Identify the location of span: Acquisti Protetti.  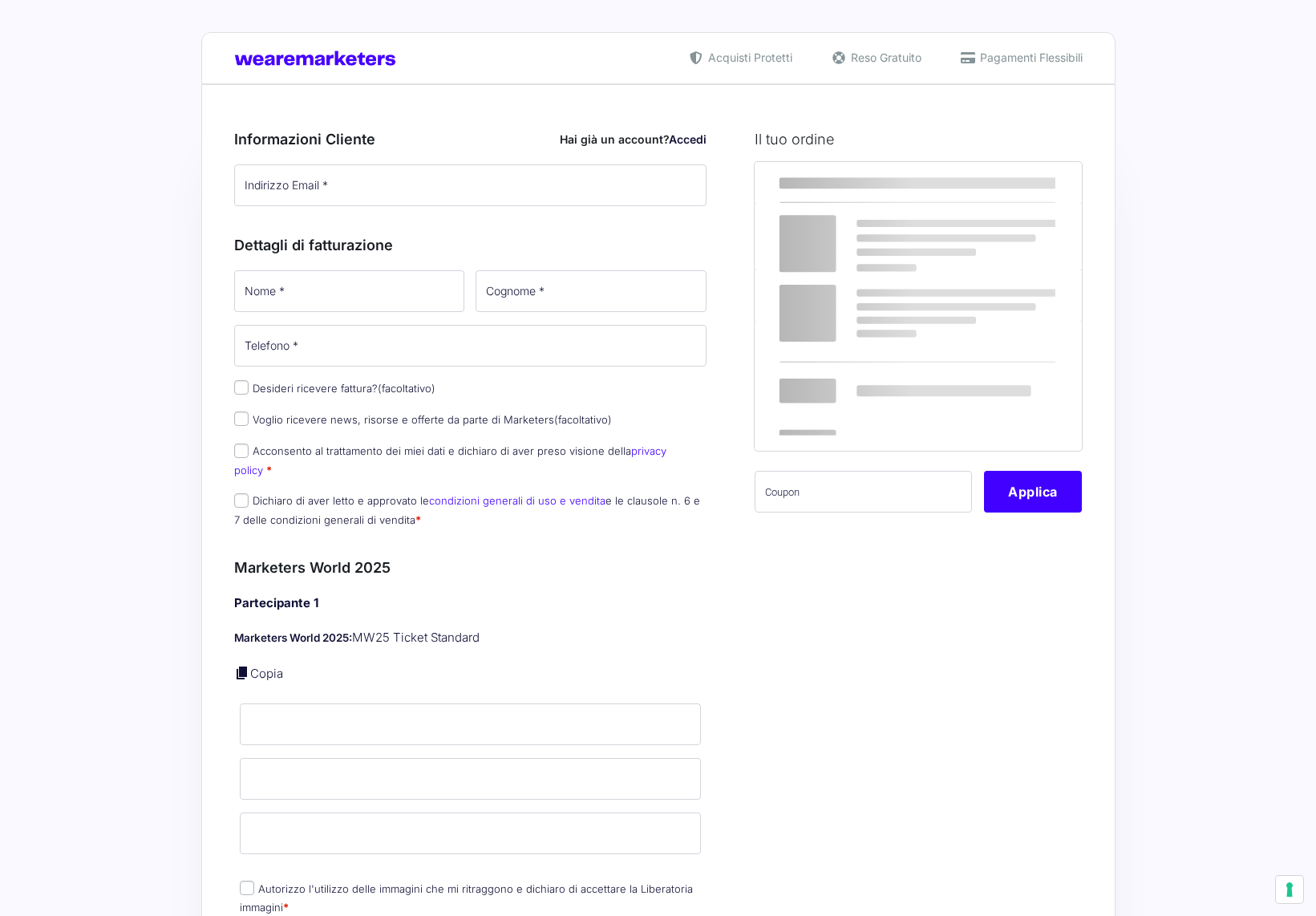
(748, 57).